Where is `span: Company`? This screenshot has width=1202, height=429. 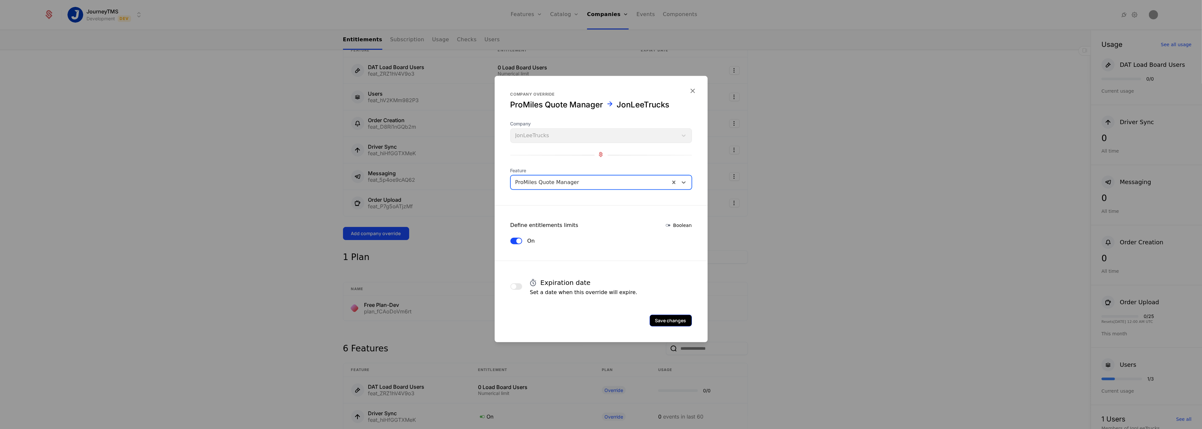
span: Company is located at coordinates (601, 124).